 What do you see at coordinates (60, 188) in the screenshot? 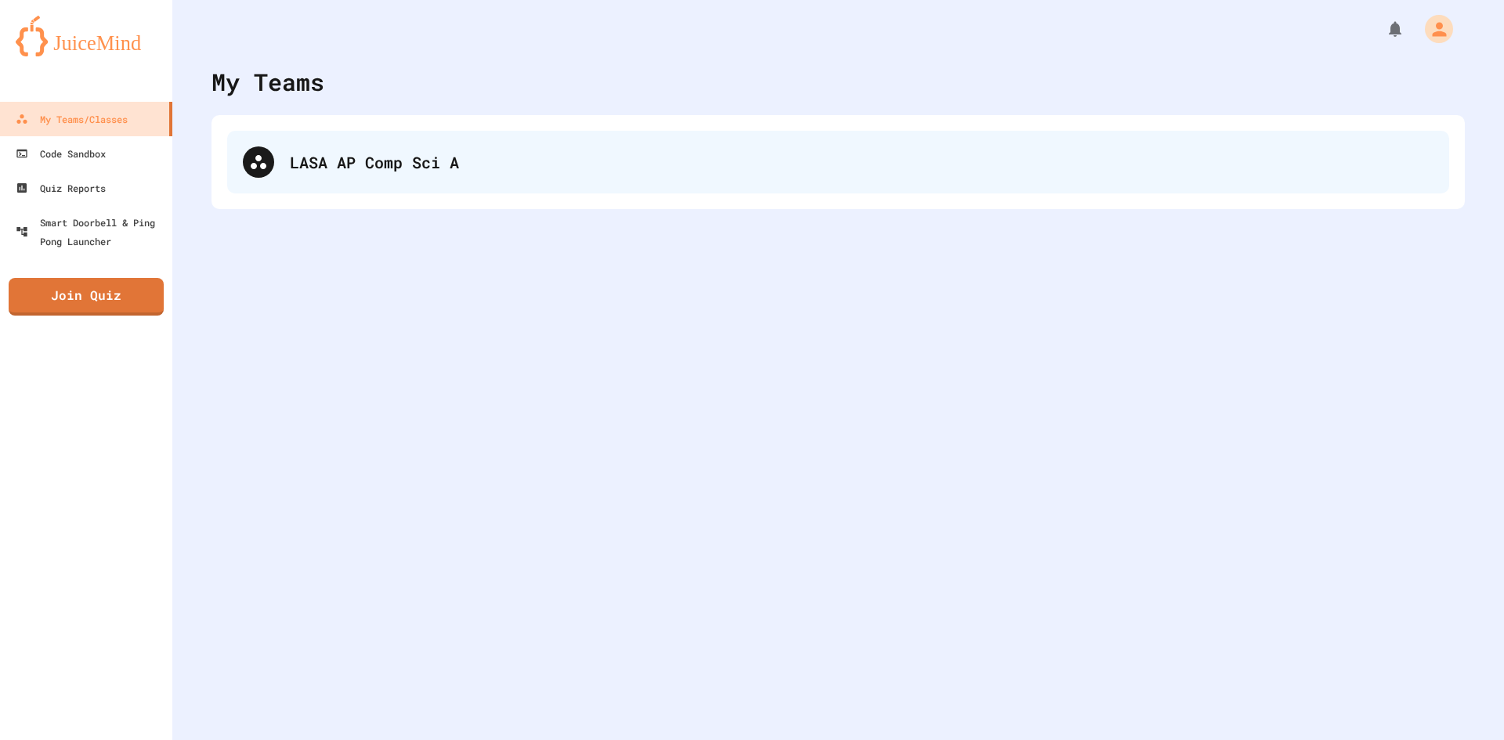
I see `div: Quiz Reports` at bounding box center [60, 188].